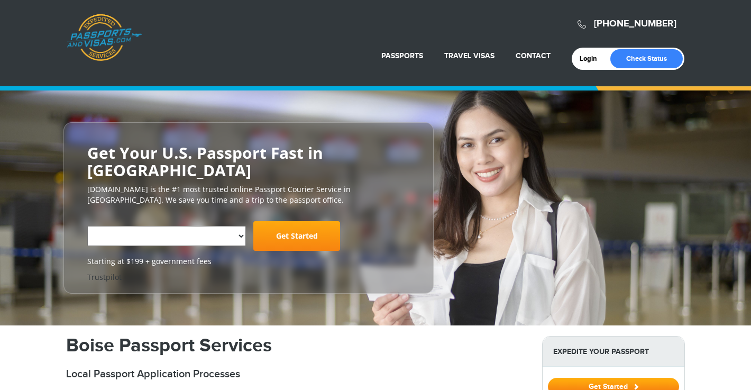 Image resolution: width=751 pixels, height=390 pixels. I want to click on a: Passports, so click(402, 55).